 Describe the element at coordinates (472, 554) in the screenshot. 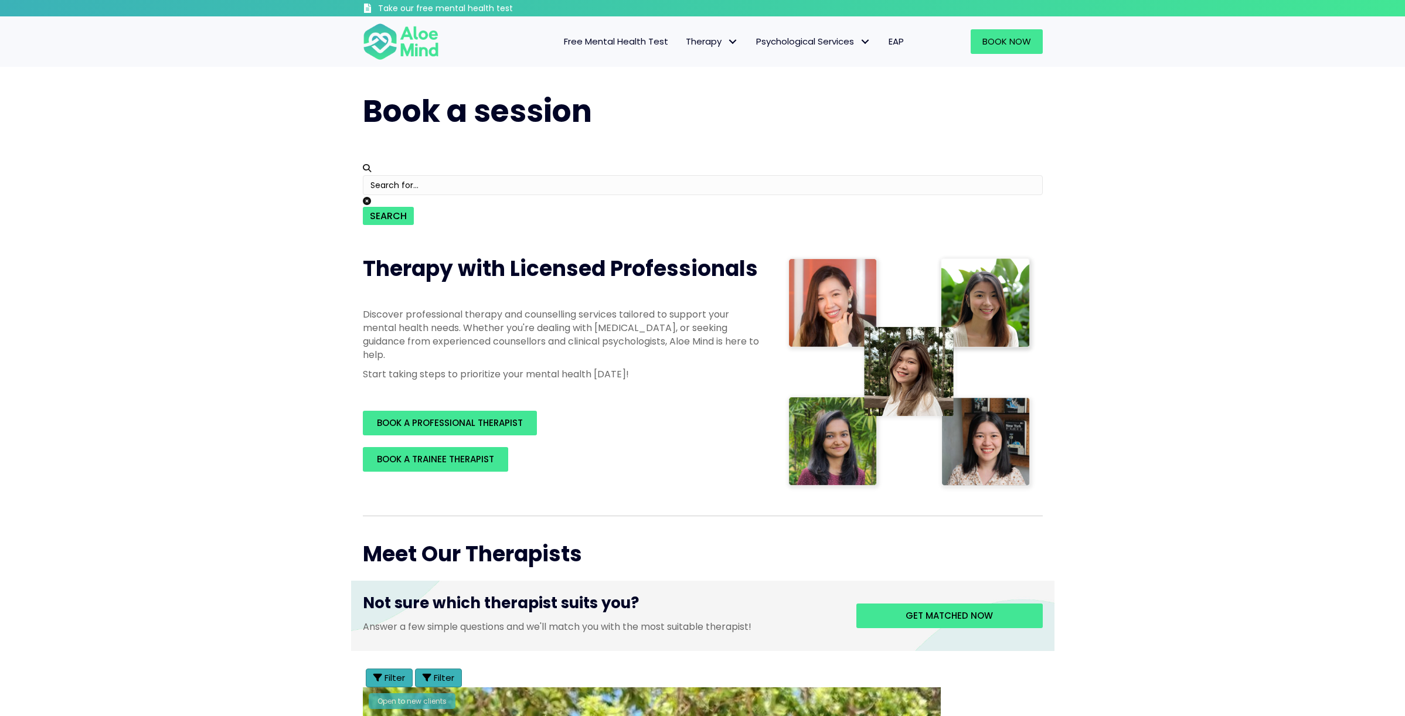

I see `span: Meet Our Therapists` at that location.